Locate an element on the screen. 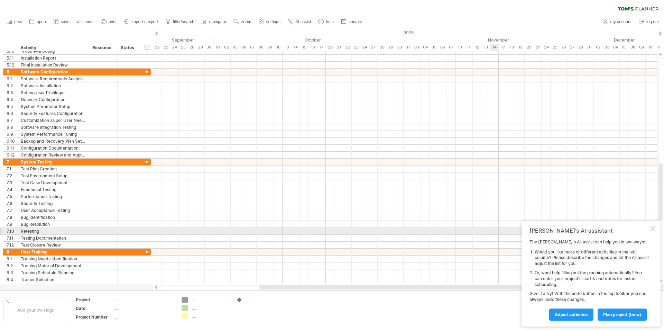 The height and width of the screenshot is (330, 664). div: Thursday, 16 October 2025 is located at coordinates (313, 47).